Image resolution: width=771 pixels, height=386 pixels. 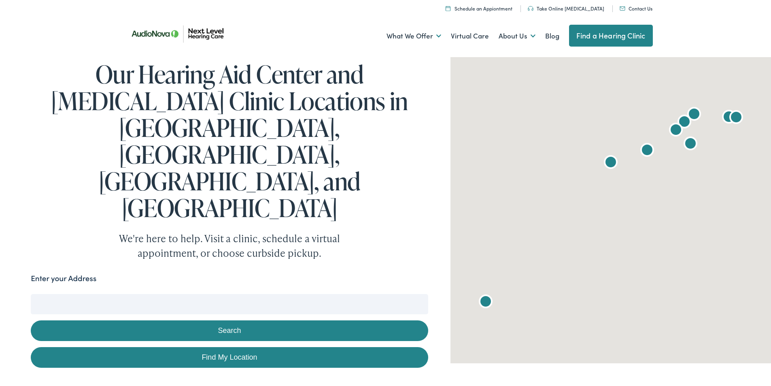 I want to click on a: Find a Hearing Clinic, so click(x=611, y=36).